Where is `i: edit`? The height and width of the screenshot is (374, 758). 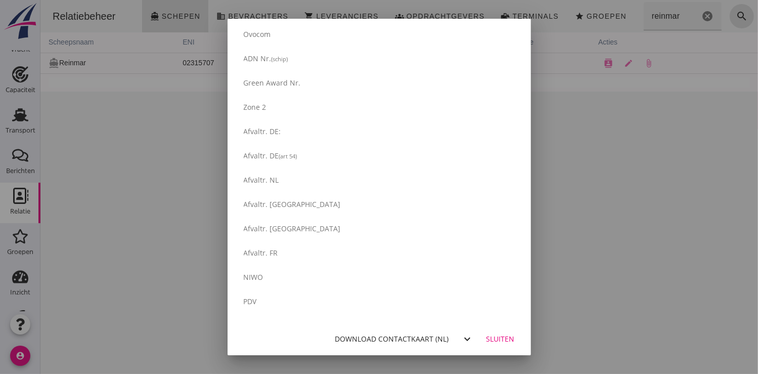
i: edit is located at coordinates (588, 63).